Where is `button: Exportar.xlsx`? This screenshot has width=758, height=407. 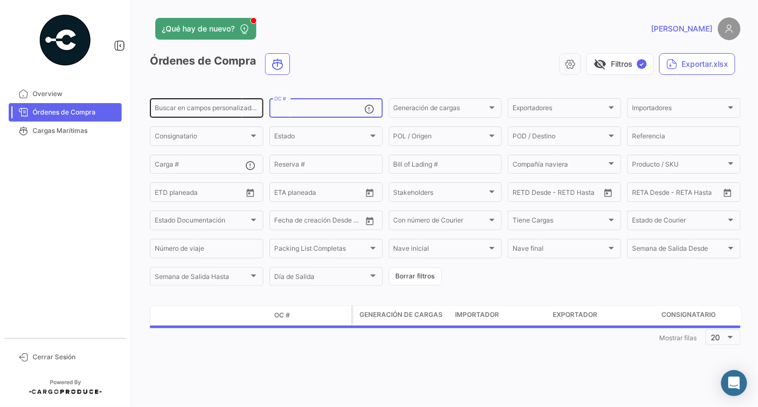 button: Exportar.xlsx is located at coordinates (697, 64).